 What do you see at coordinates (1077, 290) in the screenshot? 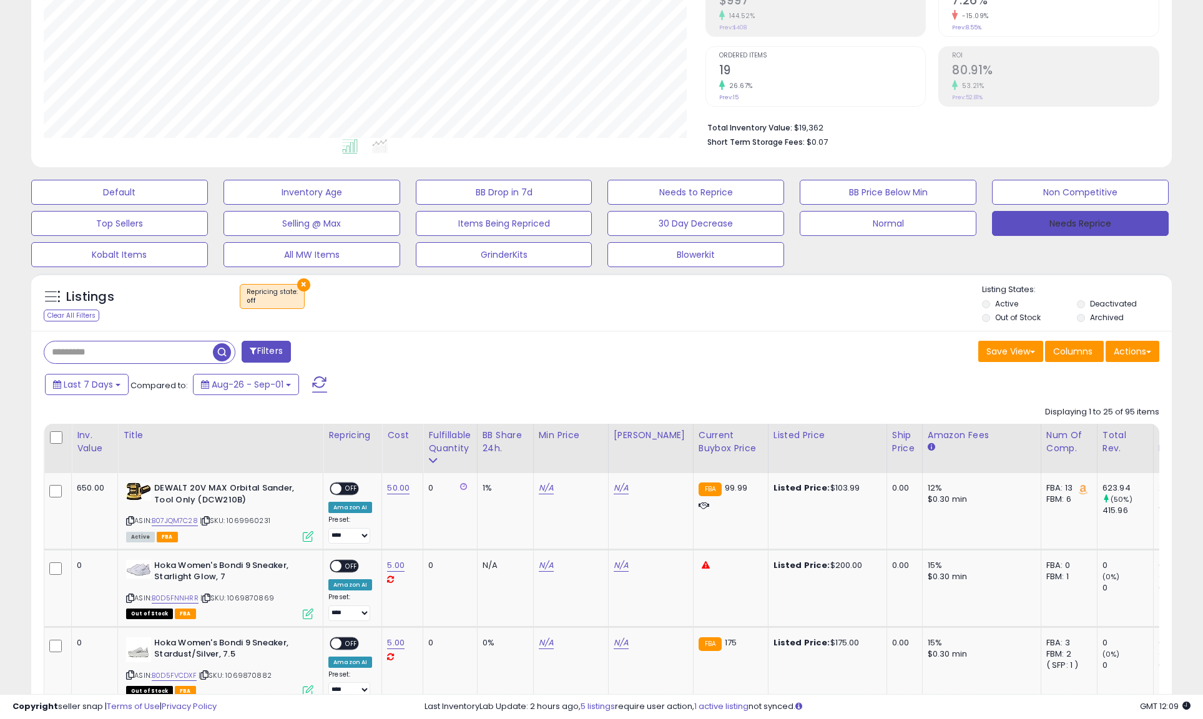
I see `p: Listing States:` at bounding box center [1077, 290].